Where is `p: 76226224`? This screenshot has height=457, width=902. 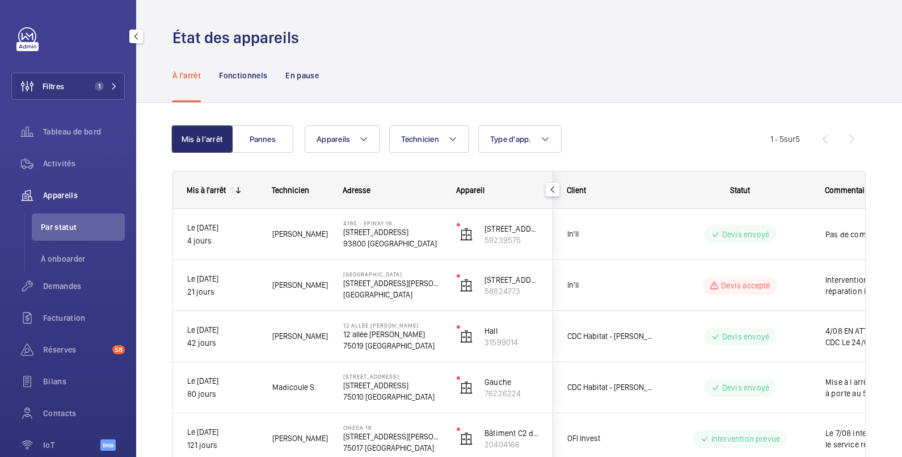 p: 76226224 is located at coordinates (512, 393).